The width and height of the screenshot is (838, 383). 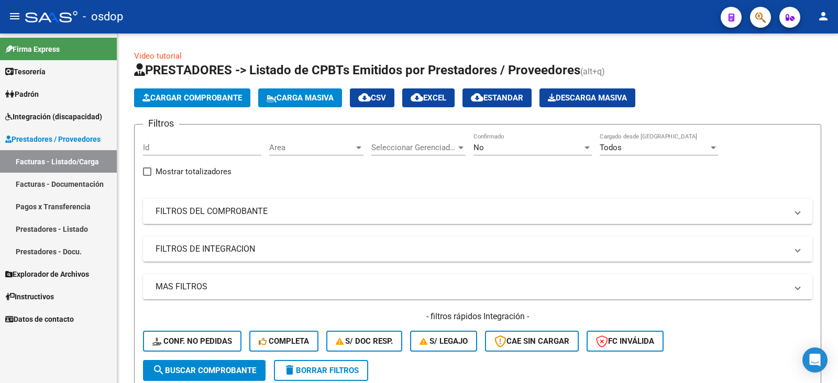 What do you see at coordinates (300, 98) in the screenshot?
I see `button: Carga Masiva` at bounding box center [300, 98].